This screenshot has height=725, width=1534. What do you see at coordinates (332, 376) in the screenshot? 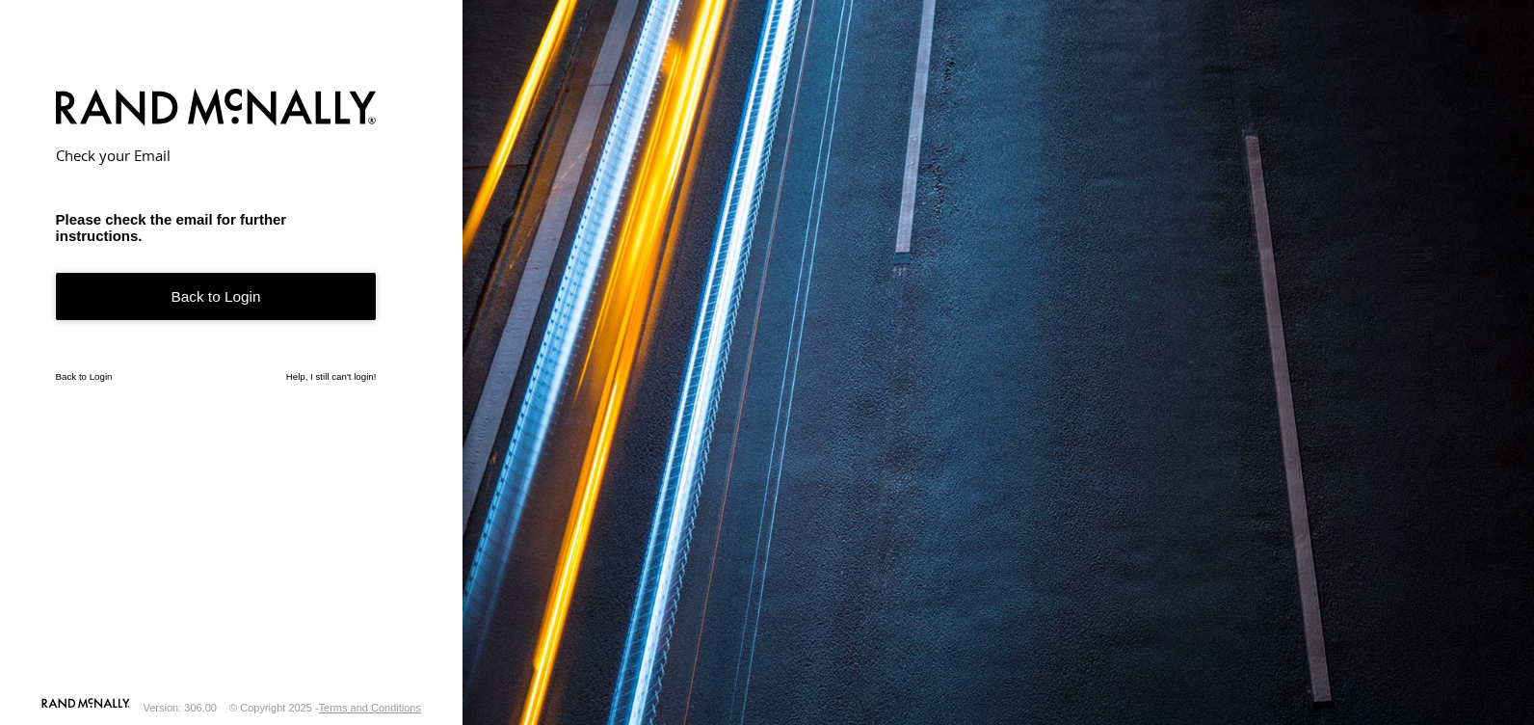
I see `a: Help, I still can't login!` at bounding box center [332, 376].